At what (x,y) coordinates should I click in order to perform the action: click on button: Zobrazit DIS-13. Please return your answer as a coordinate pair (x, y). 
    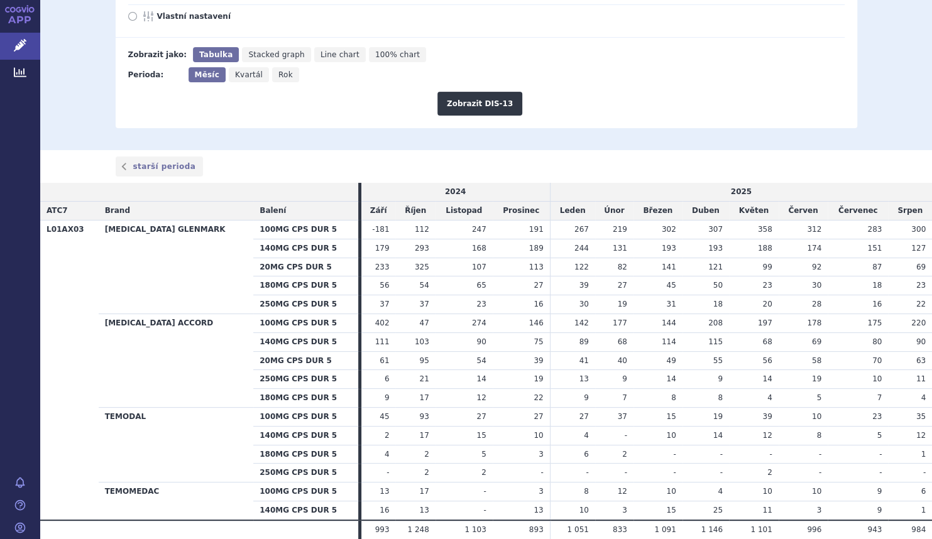
    Looking at the image, I should click on (480, 104).